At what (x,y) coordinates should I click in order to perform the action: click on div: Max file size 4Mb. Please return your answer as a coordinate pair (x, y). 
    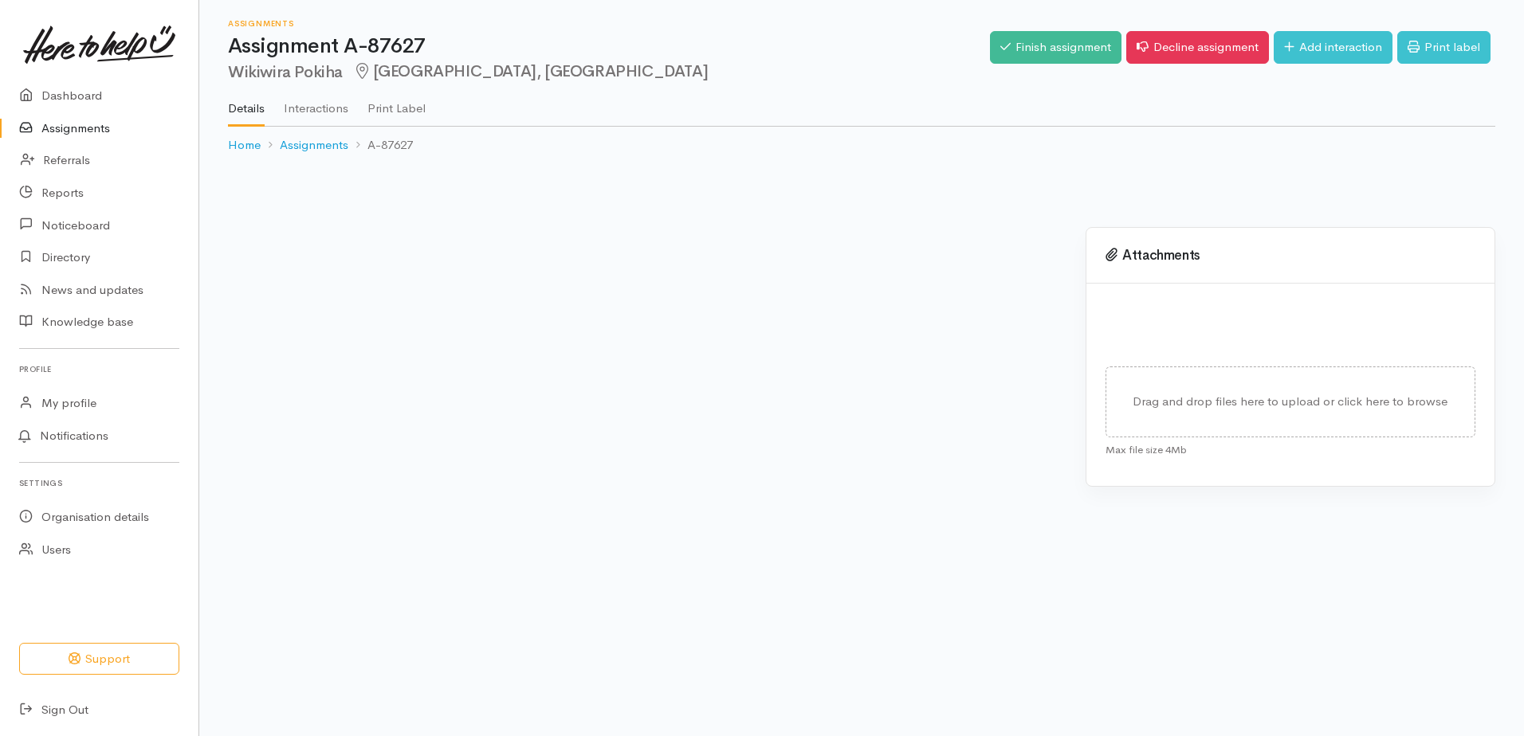
    Looking at the image, I should click on (1290, 448).